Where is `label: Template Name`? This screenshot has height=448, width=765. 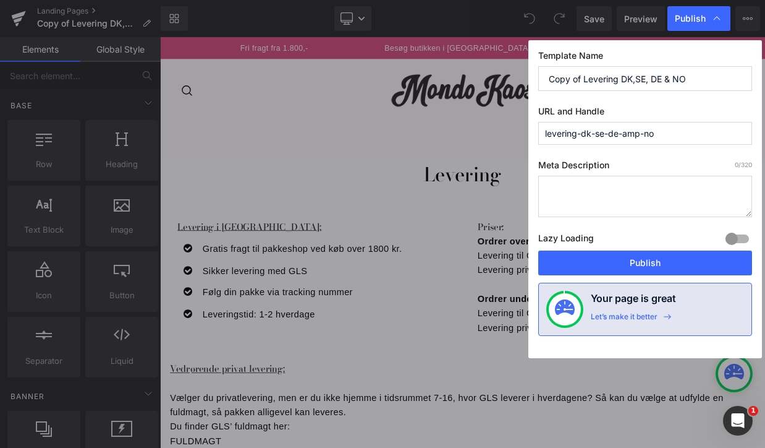
label: Template Name is located at coordinates (645, 58).